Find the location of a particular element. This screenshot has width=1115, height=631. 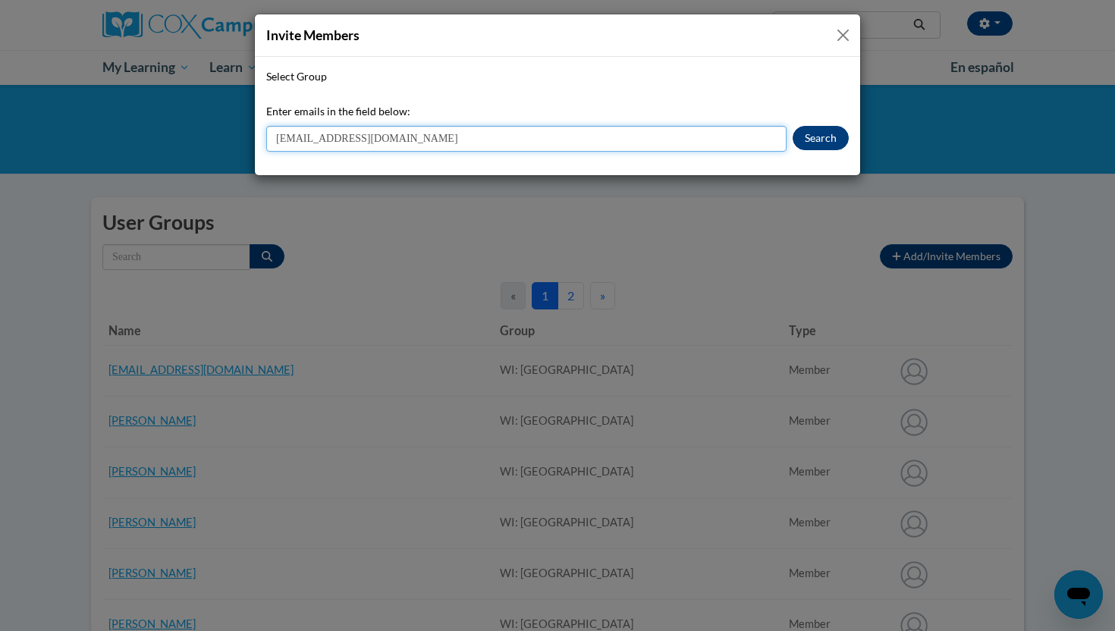

span: Enter emails in the field below: is located at coordinates (338, 111).